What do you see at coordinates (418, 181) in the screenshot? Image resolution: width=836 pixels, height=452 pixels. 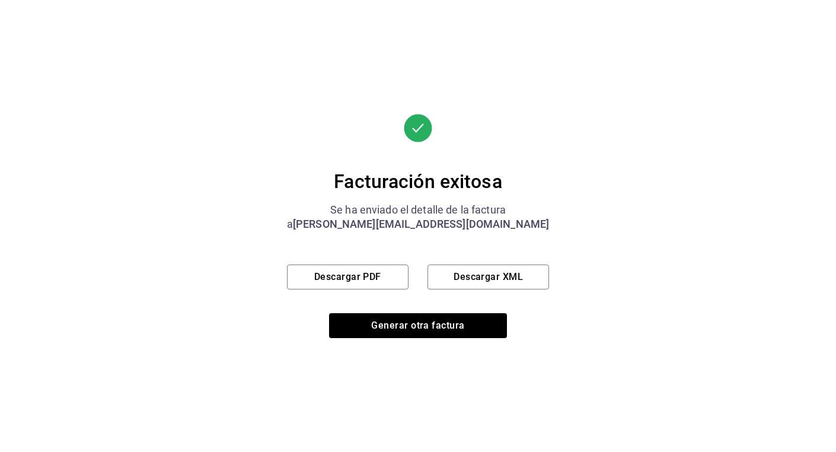 I see `div: Facturación exitosa` at bounding box center [418, 181].